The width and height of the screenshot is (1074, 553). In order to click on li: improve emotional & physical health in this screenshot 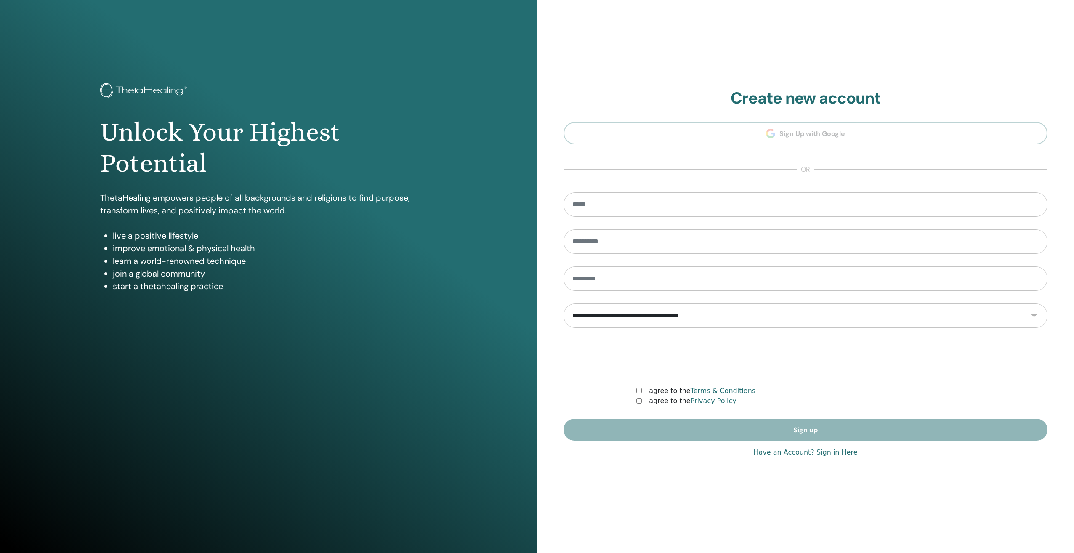, I will do `click(275, 248)`.